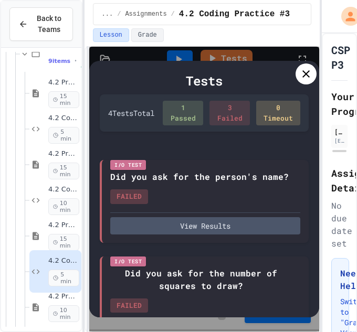 This screenshot has height=332, width=357. What do you see at coordinates (145, 14) in the screenshot?
I see `span: Assignments` at bounding box center [145, 14].